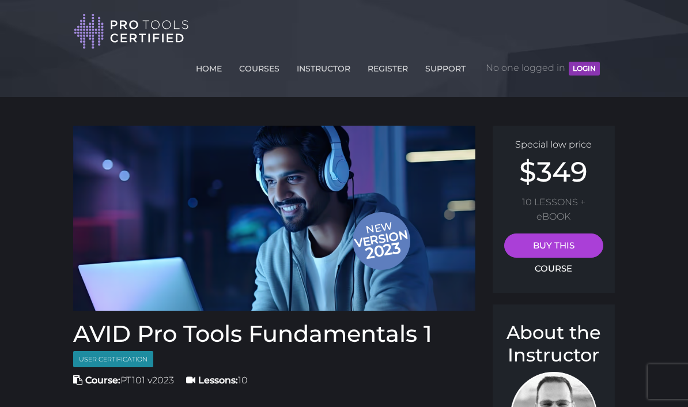  What do you see at coordinates (218, 380) in the screenshot?
I see `strong: Lessons:` at bounding box center [218, 380].